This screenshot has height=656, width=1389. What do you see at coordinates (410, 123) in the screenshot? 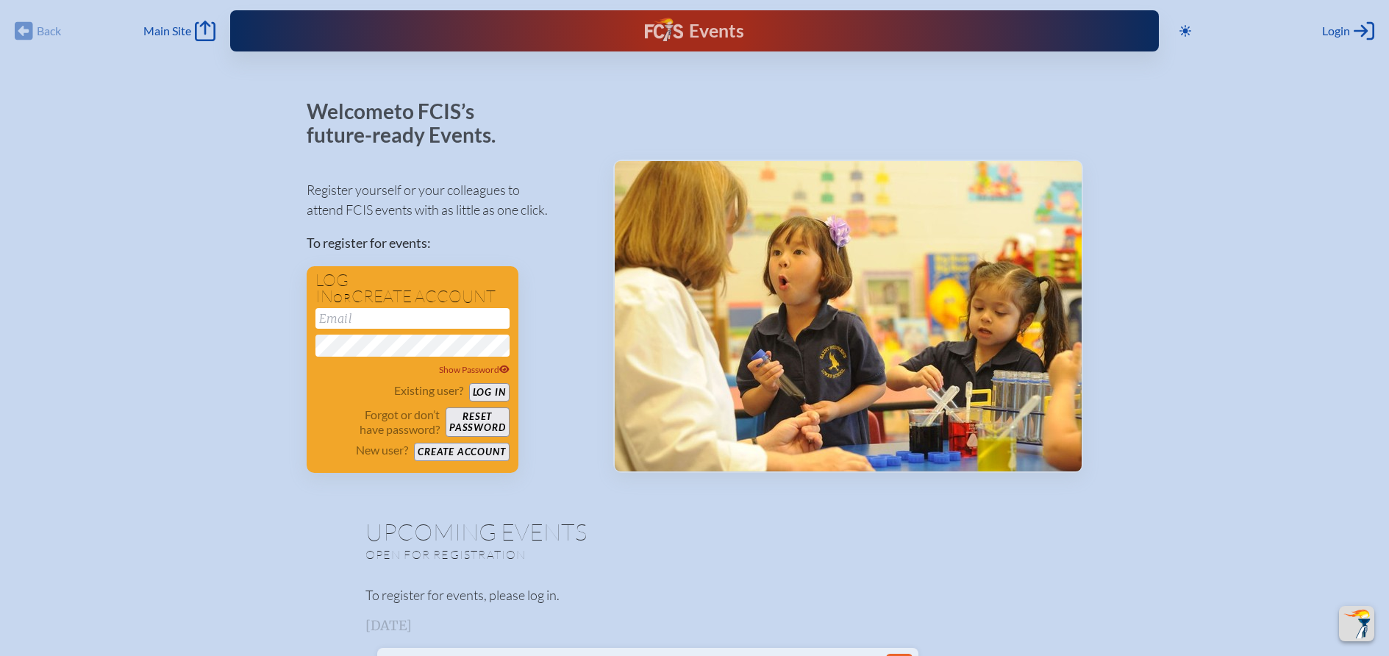
I see `p: Welcome to FCIS’s future-ready Events.` at bounding box center [410, 123].